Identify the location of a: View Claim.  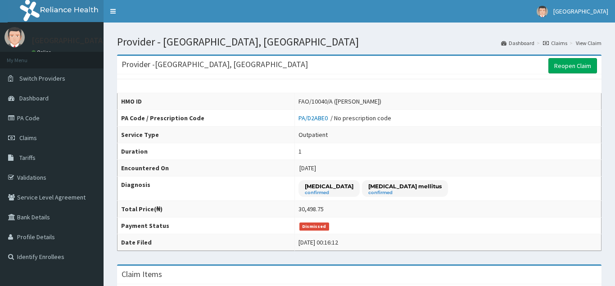
(589, 43).